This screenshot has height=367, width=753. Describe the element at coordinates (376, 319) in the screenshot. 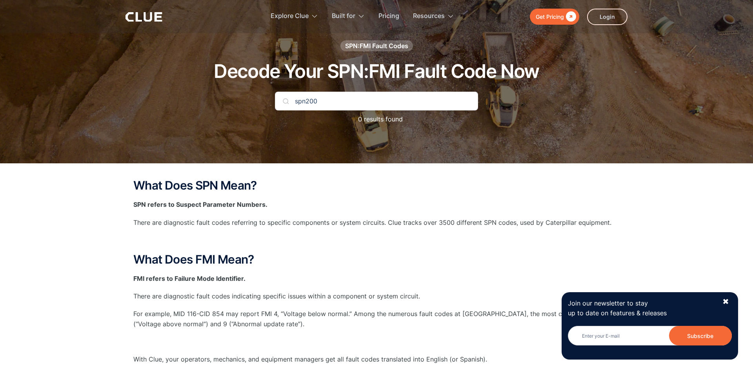

I see `p: For example, MID 116-CID 854 may report FMI 4, “Voltage below normal.” Among the numerous fault c...` at that location.